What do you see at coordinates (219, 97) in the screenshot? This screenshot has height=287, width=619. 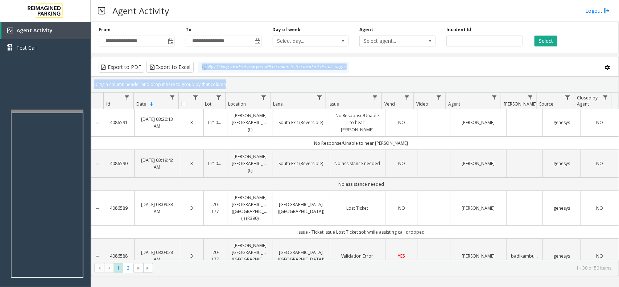 I see `a: Lot Filter Menu` at bounding box center [219, 97].